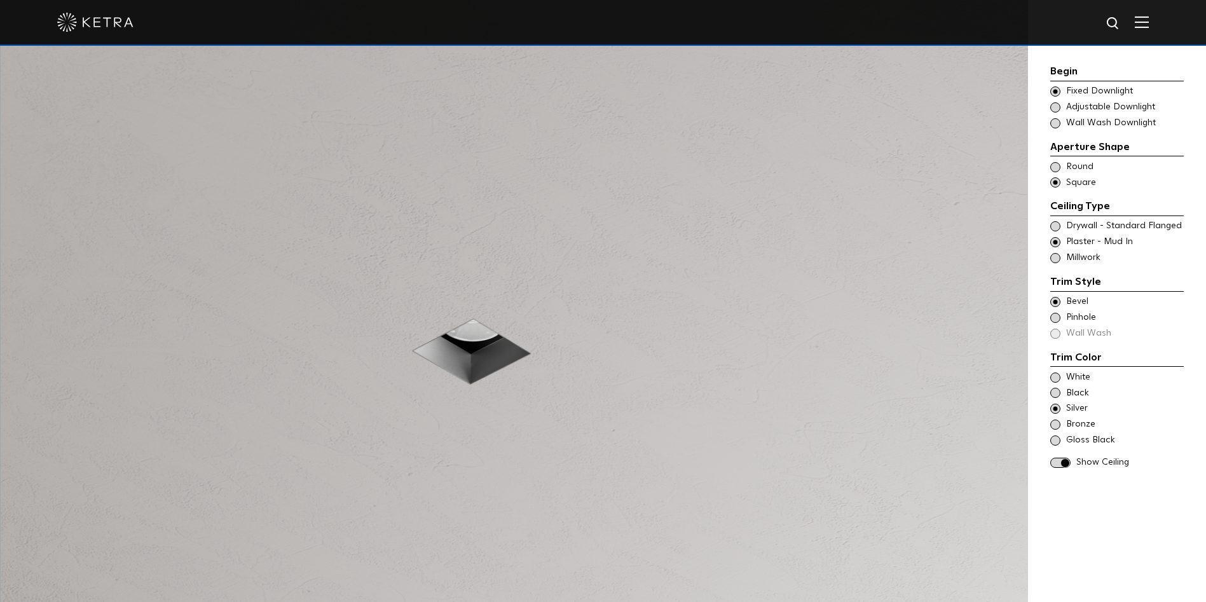 The height and width of the screenshot is (602, 1206). I want to click on span: Silver, so click(1124, 409).